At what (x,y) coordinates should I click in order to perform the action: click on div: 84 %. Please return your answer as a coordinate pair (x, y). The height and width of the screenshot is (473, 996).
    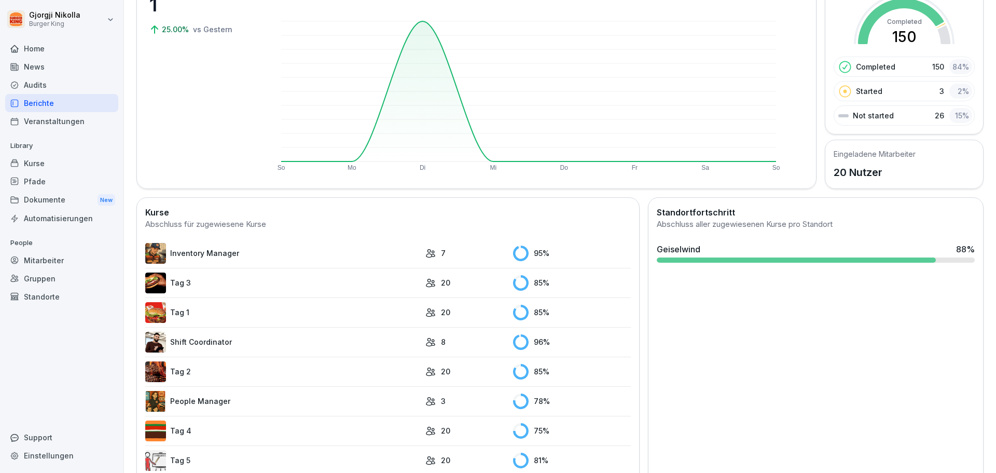
    Looking at the image, I should click on (961, 66).